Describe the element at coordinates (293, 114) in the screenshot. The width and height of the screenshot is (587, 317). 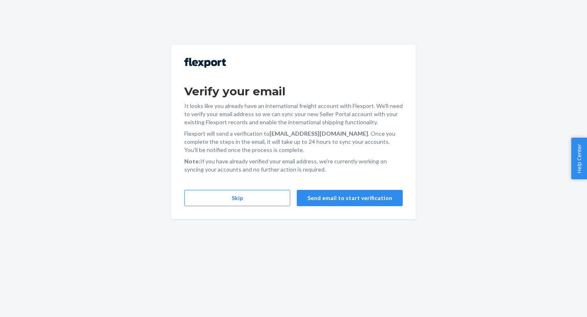
I see `p: It looks like you already have an international freight account with Flexport. We'll need to veri...` at that location.